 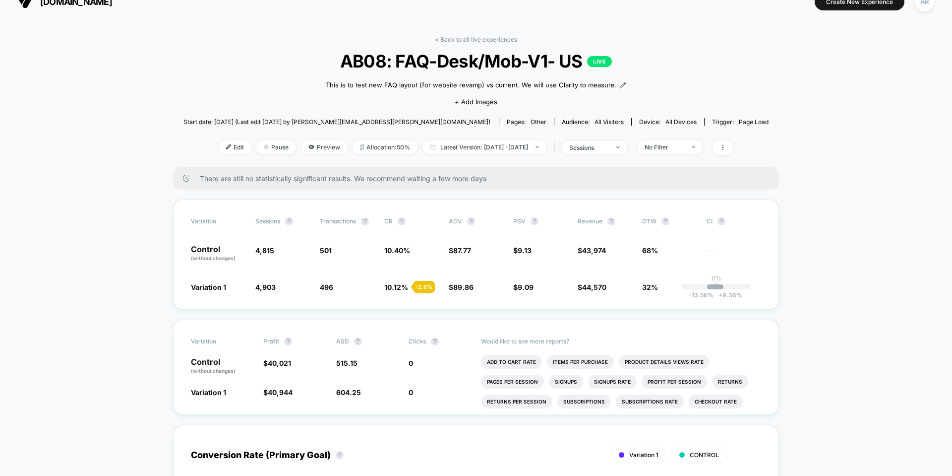 I want to click on div: Trigger:, so click(x=741, y=122).